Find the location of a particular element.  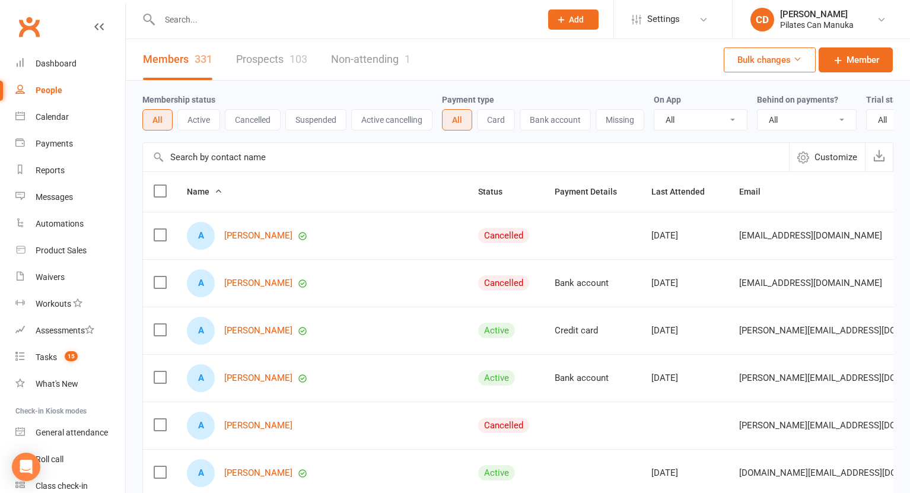

div: Roll call is located at coordinates (49, 459).